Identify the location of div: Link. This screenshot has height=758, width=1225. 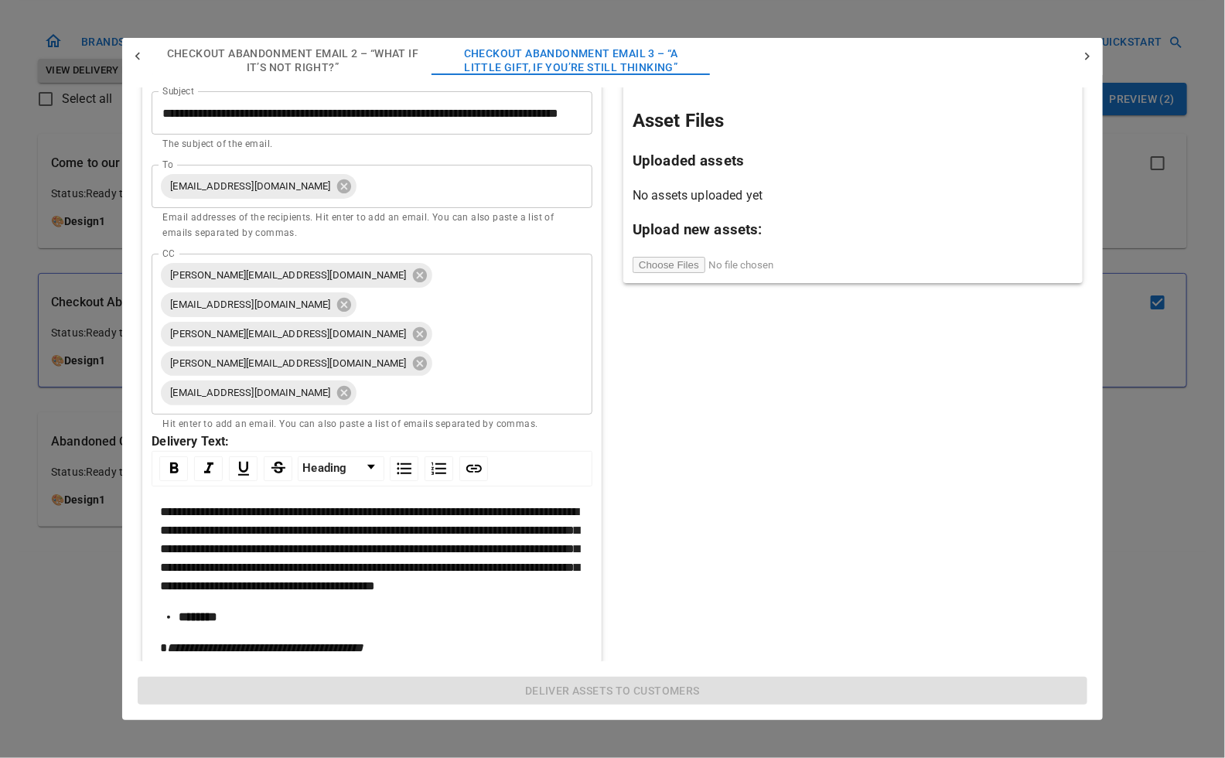
(473, 469).